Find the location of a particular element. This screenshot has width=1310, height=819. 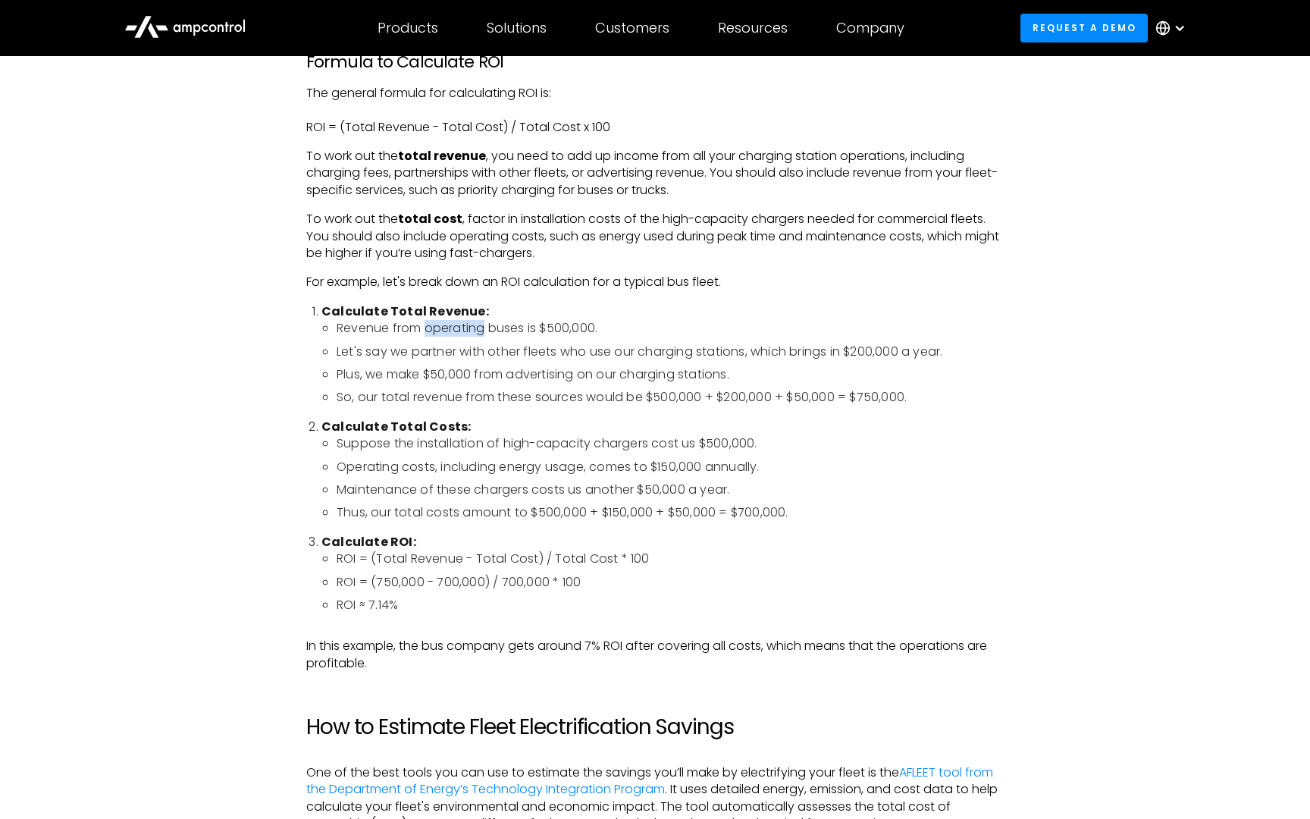

div: Products is located at coordinates (408, 28).